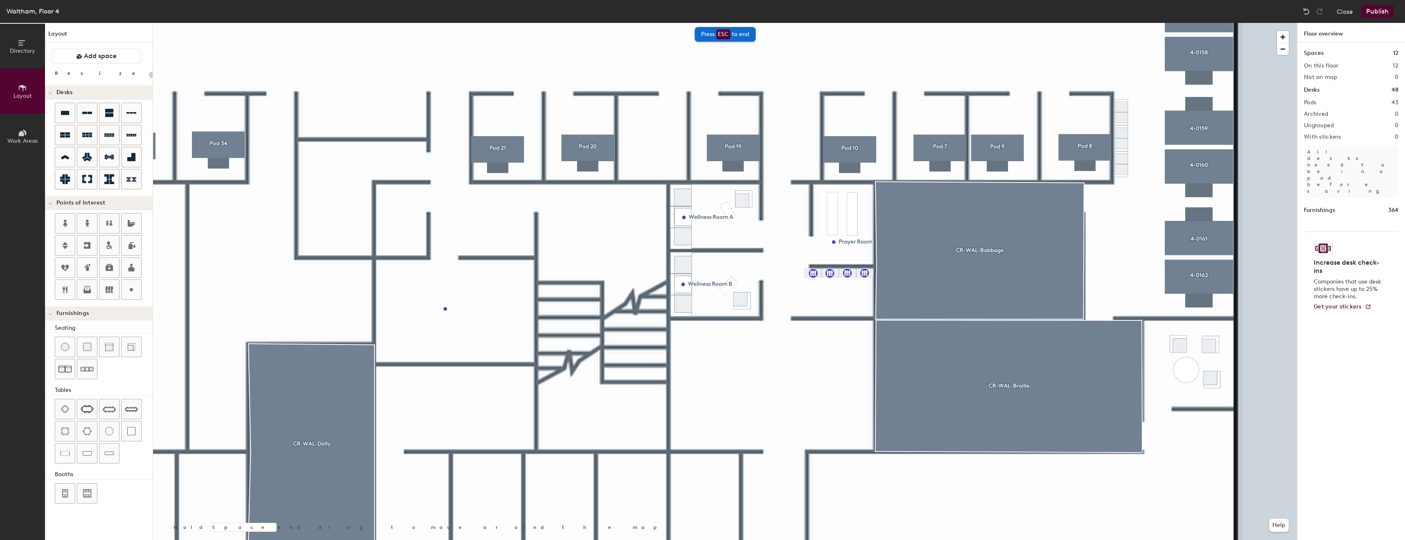 This screenshot has width=1405, height=540. What do you see at coordinates (109, 454) in the screenshot?
I see `button: Table (1x4)` at bounding box center [109, 454].